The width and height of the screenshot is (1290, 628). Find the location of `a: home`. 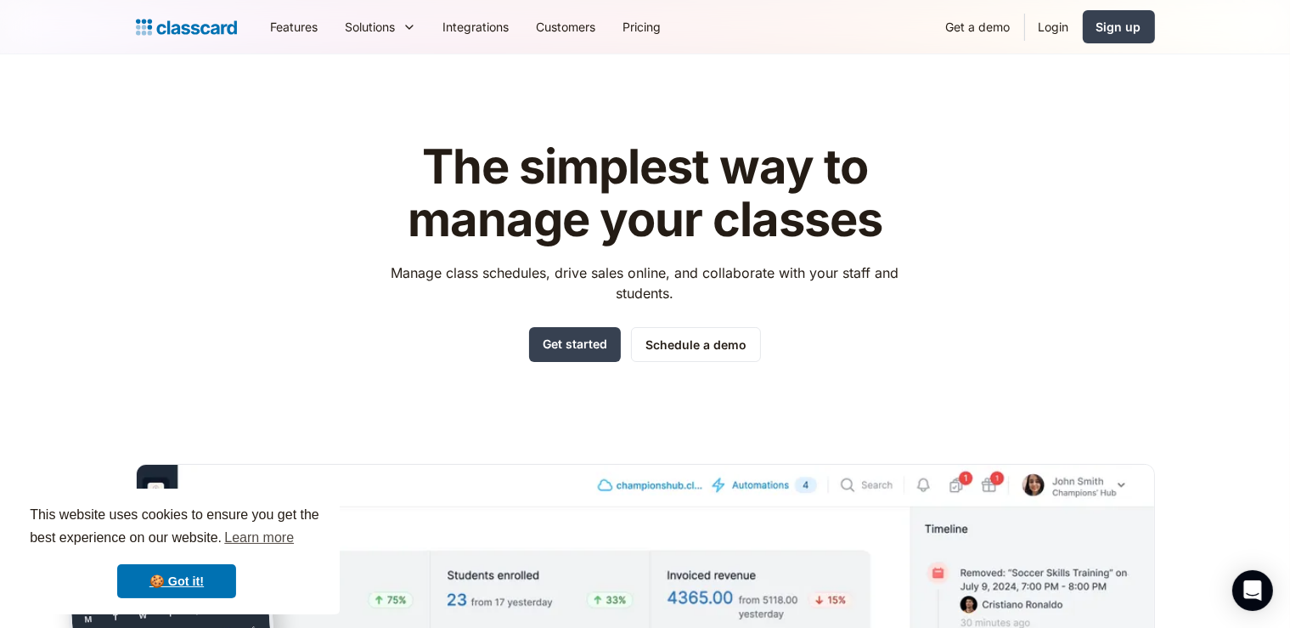

a: home is located at coordinates (186, 27).